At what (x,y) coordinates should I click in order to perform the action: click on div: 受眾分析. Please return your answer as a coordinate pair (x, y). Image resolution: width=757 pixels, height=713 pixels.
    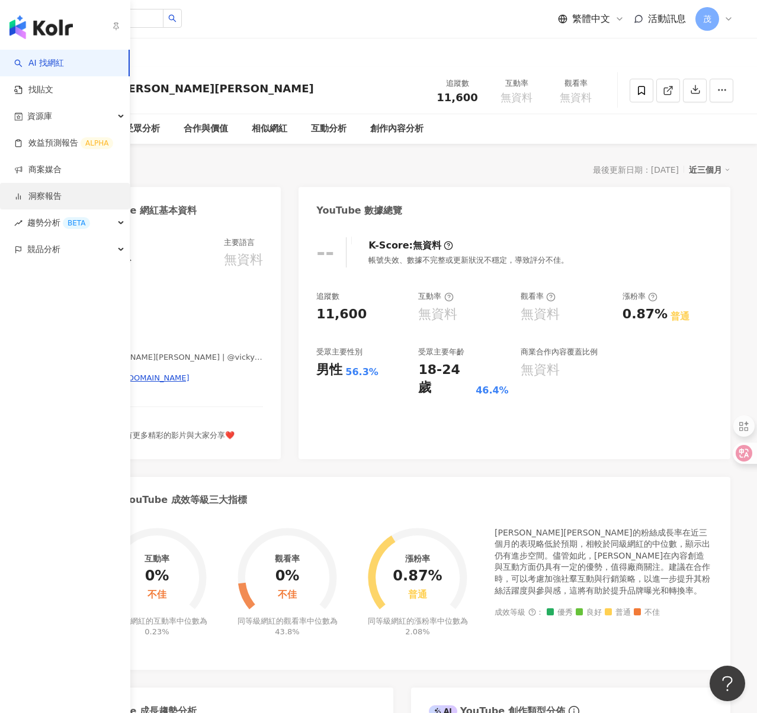
    Looking at the image, I should click on (142, 129).